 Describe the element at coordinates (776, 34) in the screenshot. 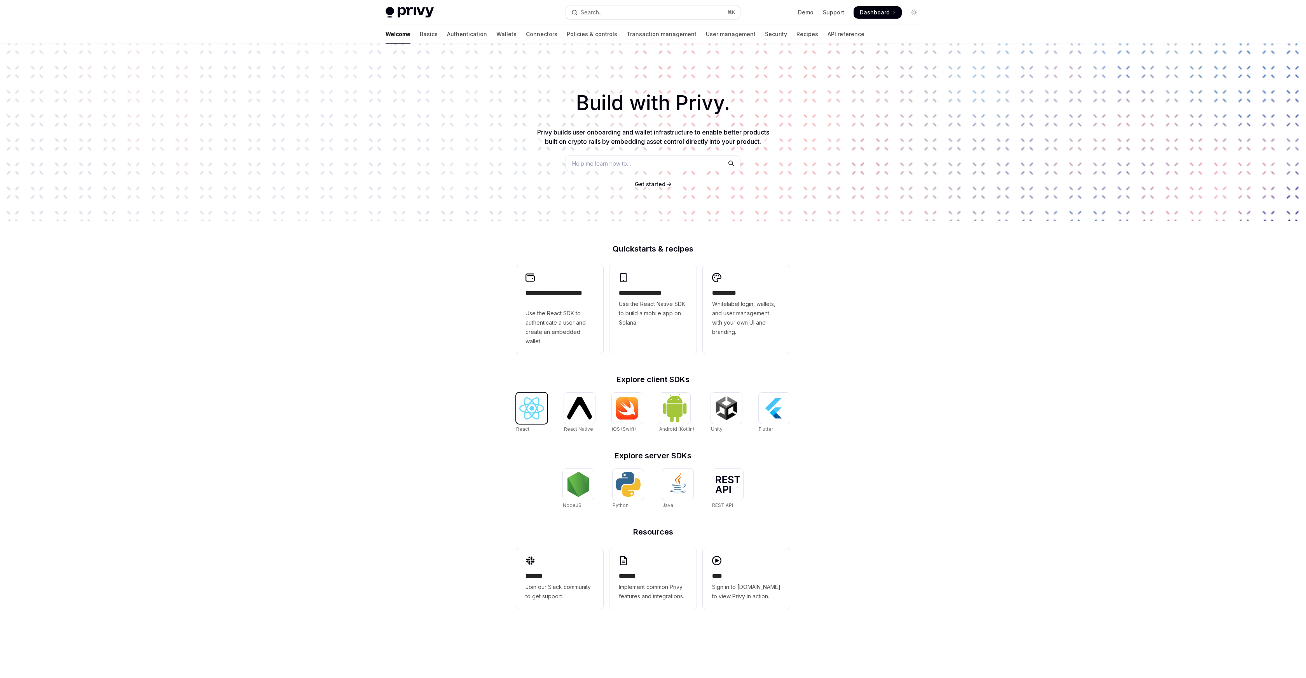

I see `a: Security` at that location.